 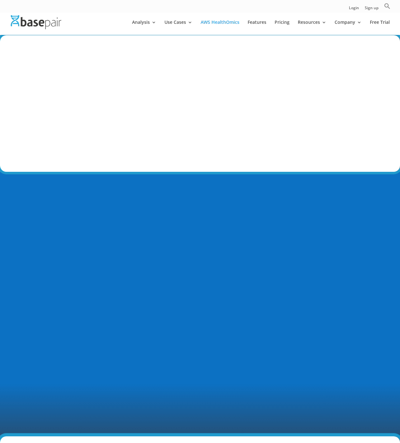 I want to click on a: Sign up, so click(x=371, y=9).